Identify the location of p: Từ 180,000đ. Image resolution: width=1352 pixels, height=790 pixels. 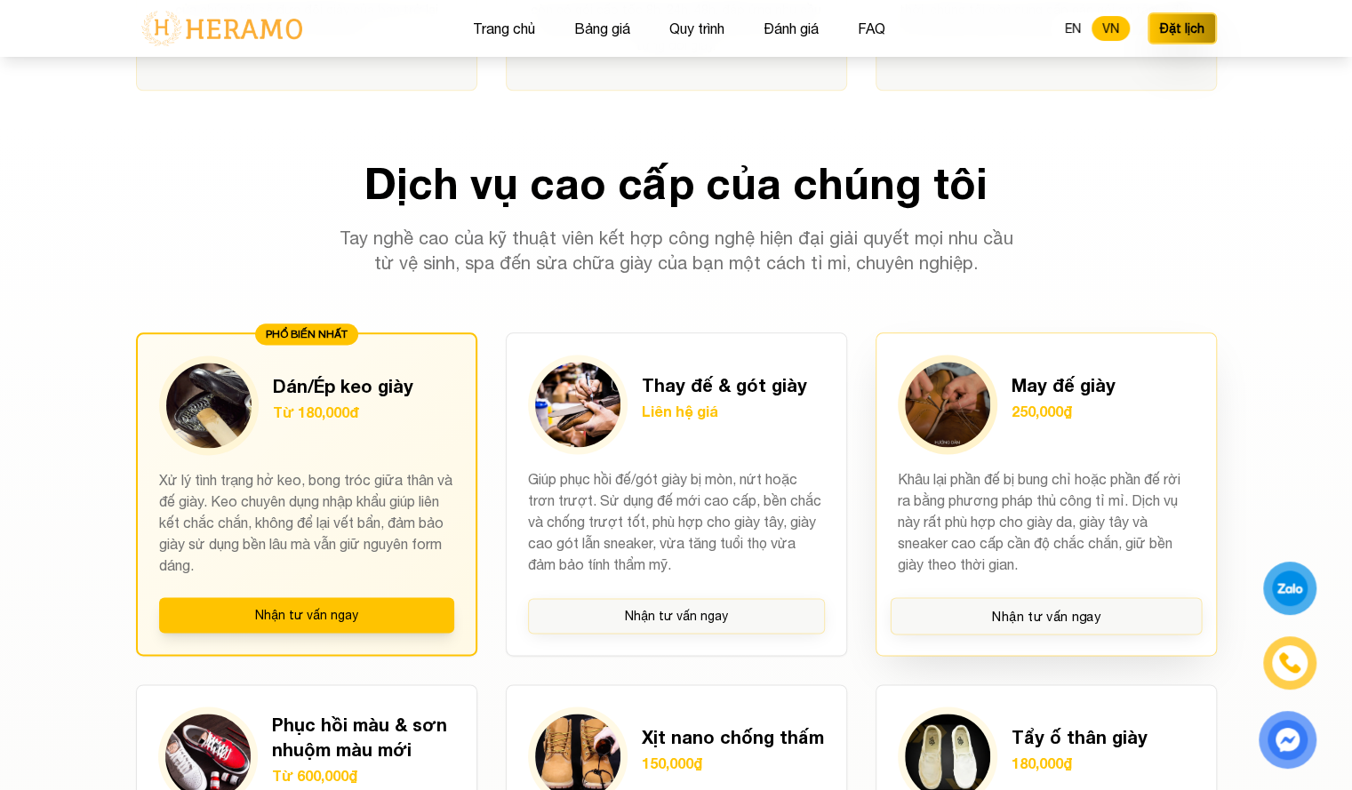
(343, 412).